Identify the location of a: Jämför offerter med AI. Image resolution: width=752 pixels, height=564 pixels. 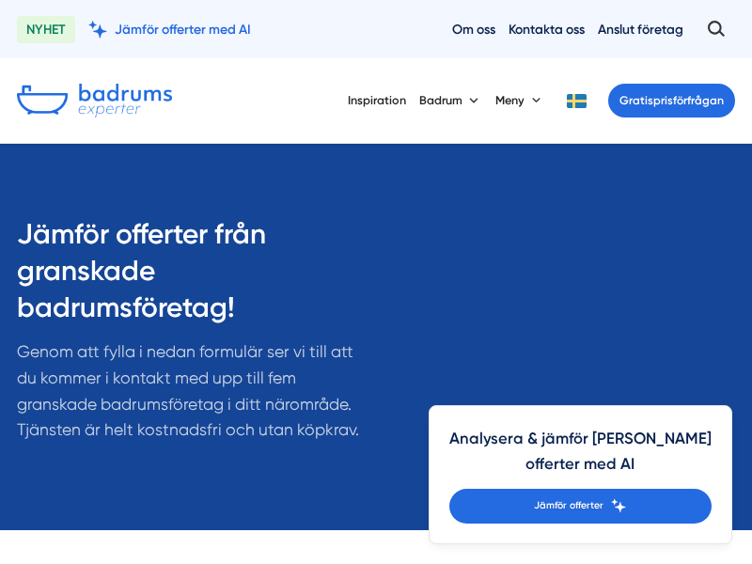
(169, 29).